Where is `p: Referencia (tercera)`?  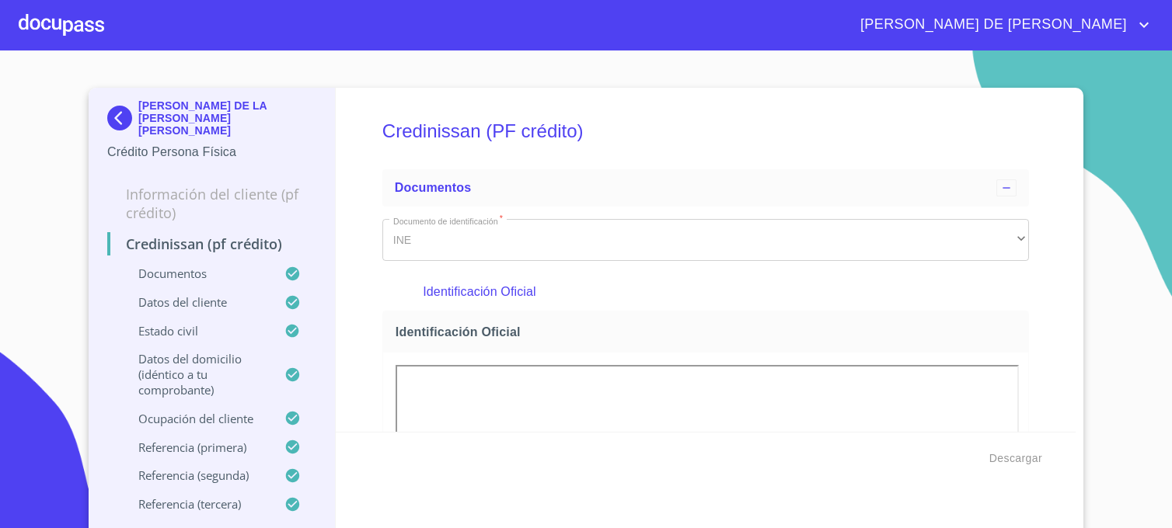
p: Referencia (tercera) is located at coordinates (196, 504).